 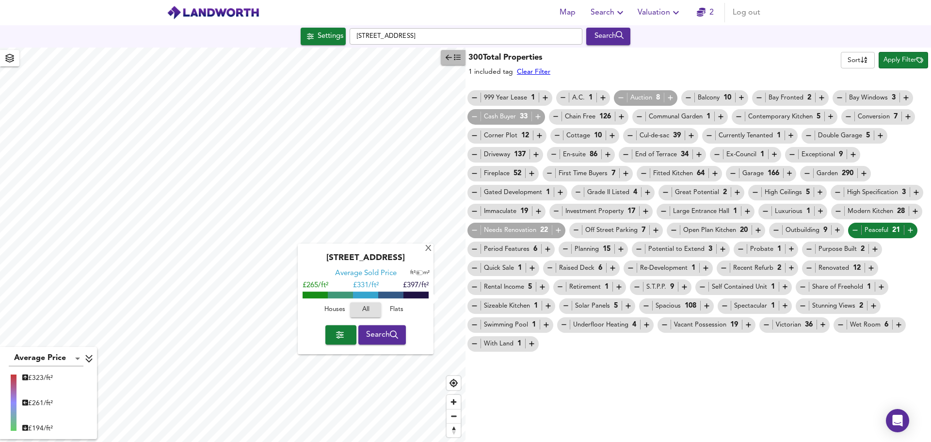 I want to click on span: m², so click(x=426, y=272).